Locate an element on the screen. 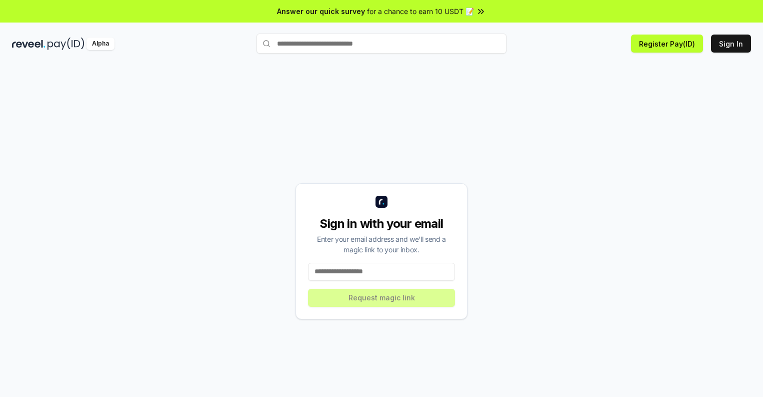 The height and width of the screenshot is (397, 763). div: Enter your email address and we’ll send a magic link to your inbox. is located at coordinates (382, 244).